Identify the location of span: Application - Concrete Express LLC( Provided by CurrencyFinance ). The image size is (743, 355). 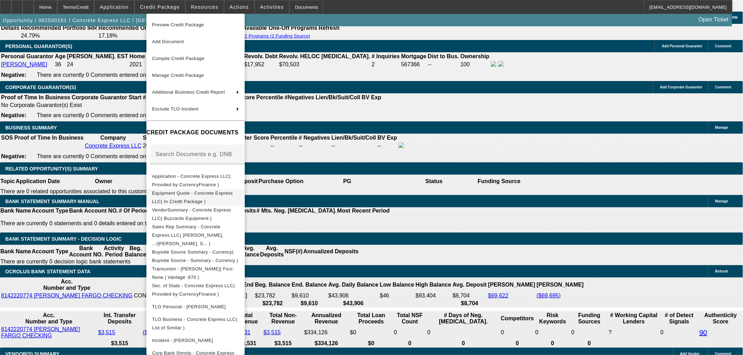
(191, 180).